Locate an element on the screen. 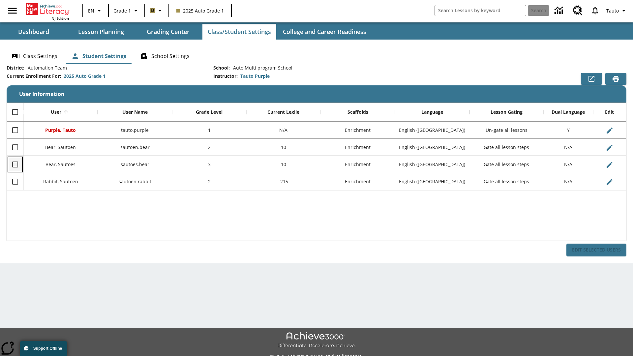 This screenshot has width=633, height=356. div: 3 is located at coordinates (209, 165).